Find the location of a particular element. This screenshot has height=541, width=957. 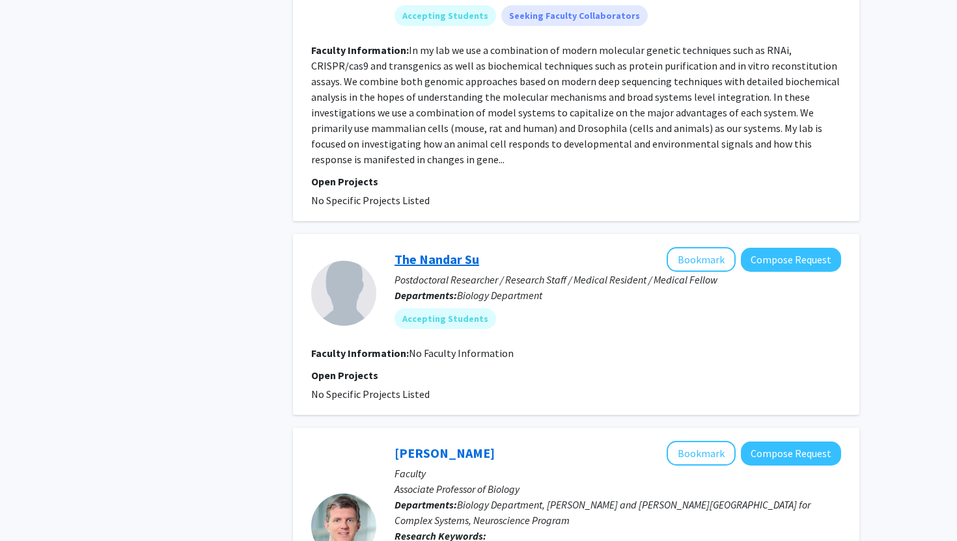

a: The Nandar Su is located at coordinates (437, 259).